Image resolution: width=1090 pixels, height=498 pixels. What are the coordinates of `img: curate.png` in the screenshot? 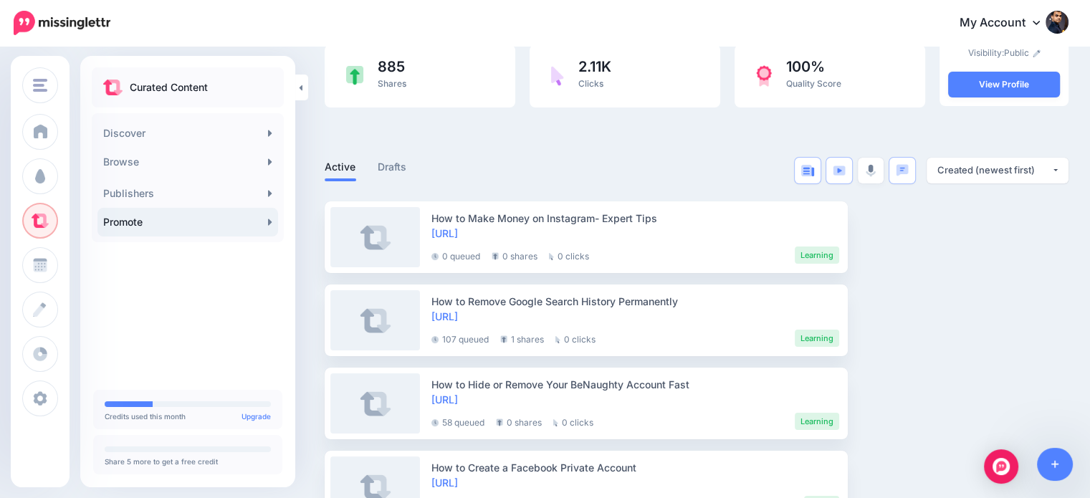 It's located at (113, 87).